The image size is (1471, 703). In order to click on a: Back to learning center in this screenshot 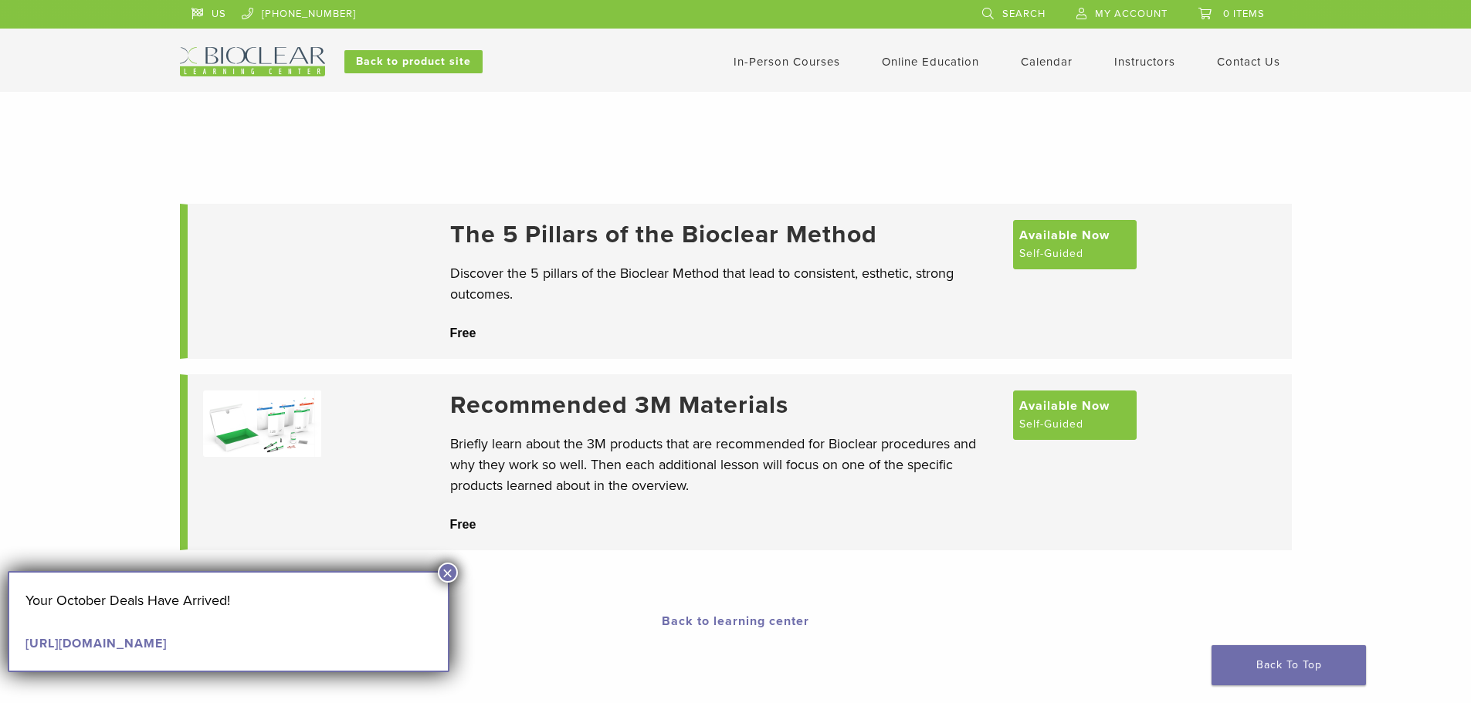, I will do `click(735, 622)`.